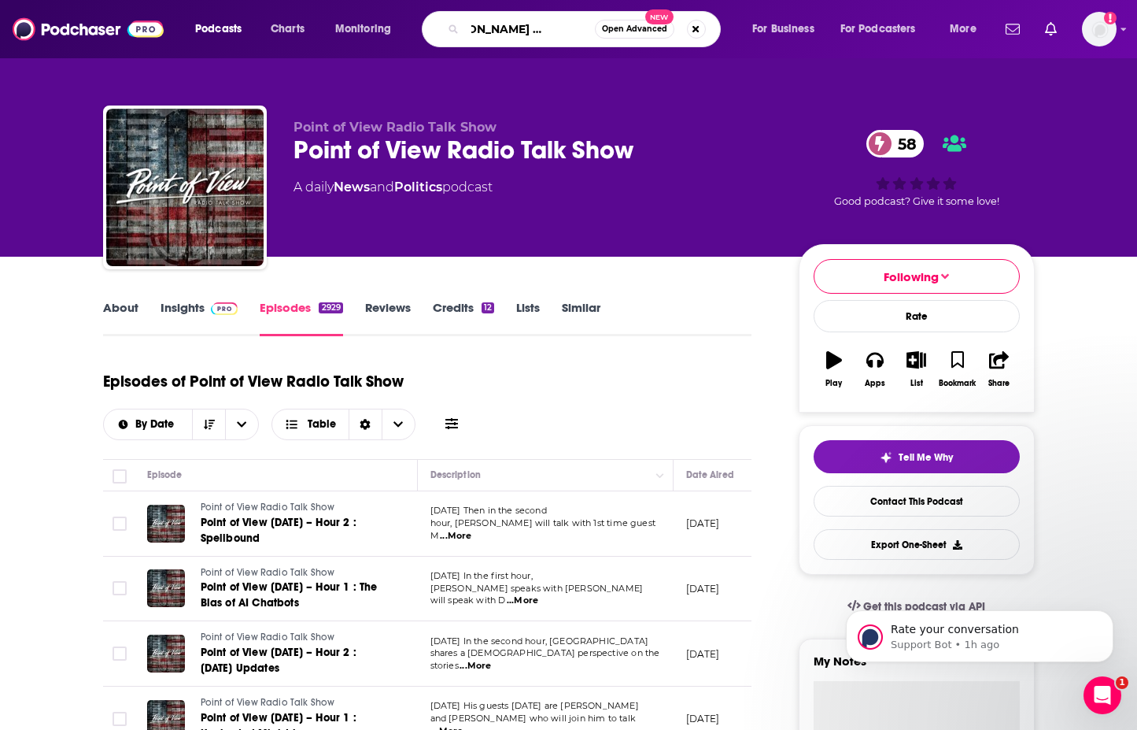 This screenshot has width=1137, height=730. I want to click on div: Description, so click(456, 475).